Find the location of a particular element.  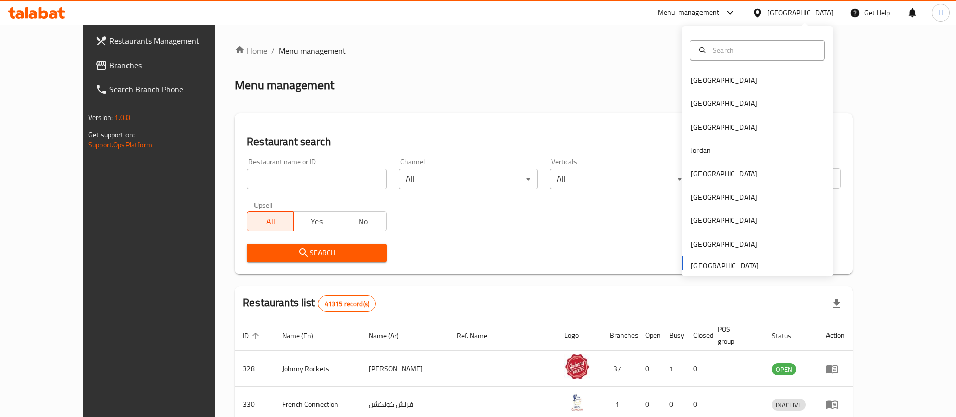

a: Support.OpsPlatform is located at coordinates (120, 145).